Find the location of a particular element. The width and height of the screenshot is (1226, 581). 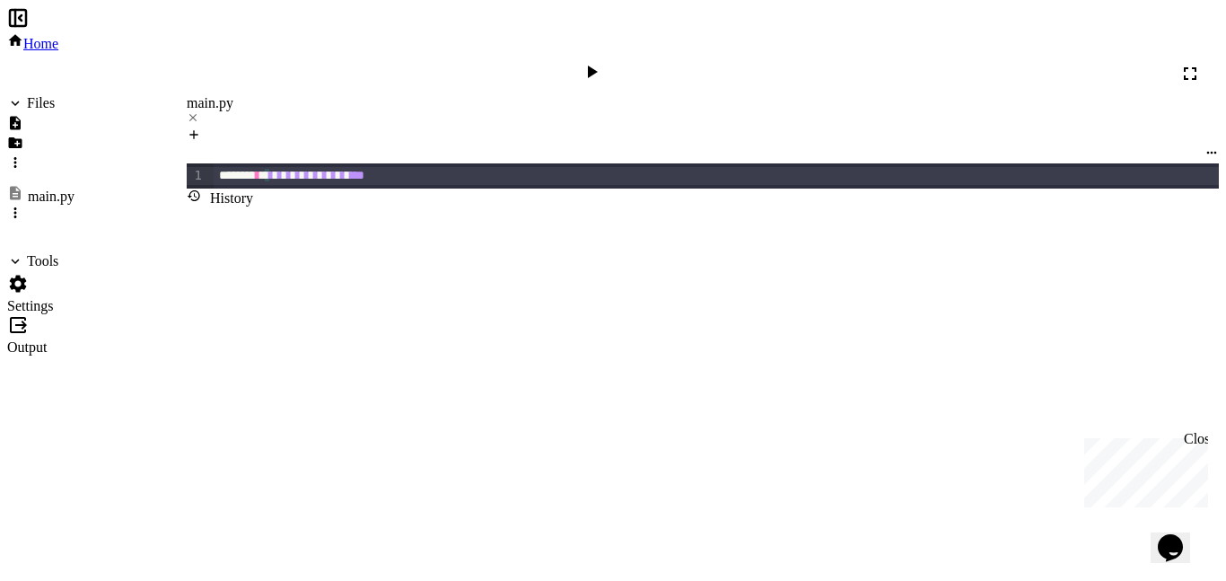

div: History is located at coordinates (220, 197).